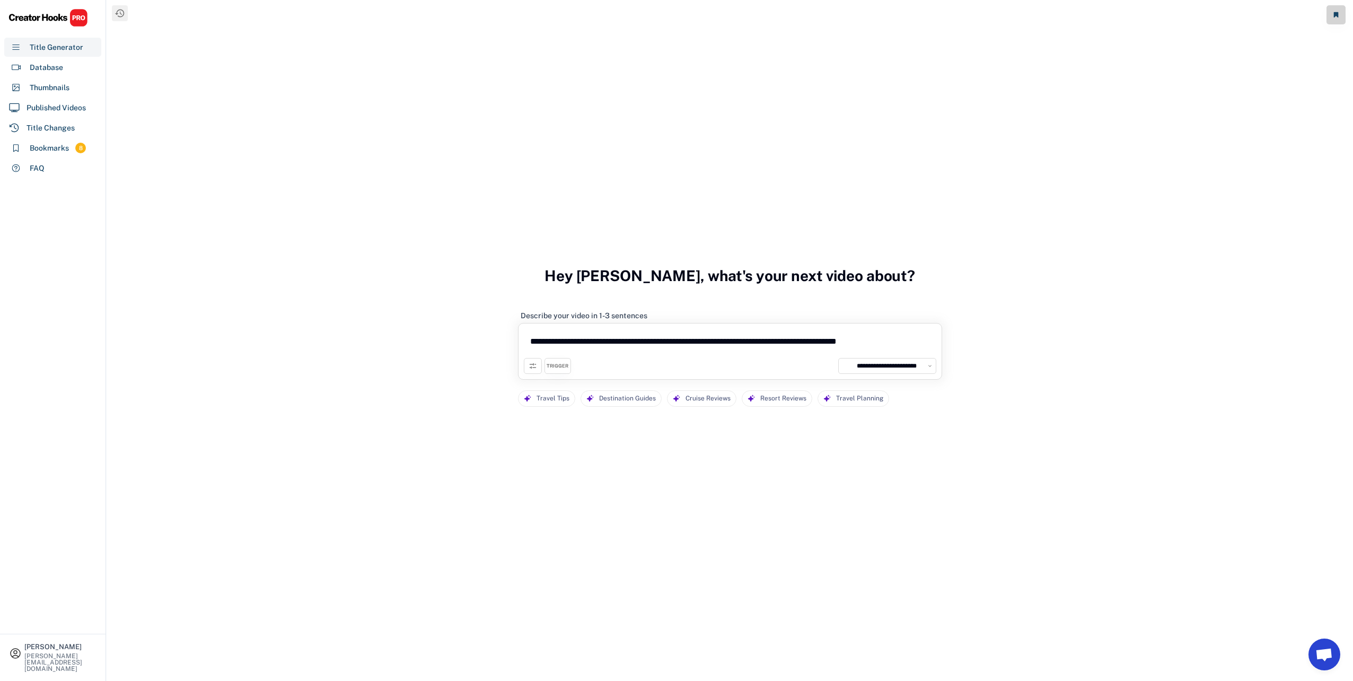 This screenshot has height=681, width=1353. Describe the element at coordinates (81, 148) in the screenshot. I see `div: 8` at that location.